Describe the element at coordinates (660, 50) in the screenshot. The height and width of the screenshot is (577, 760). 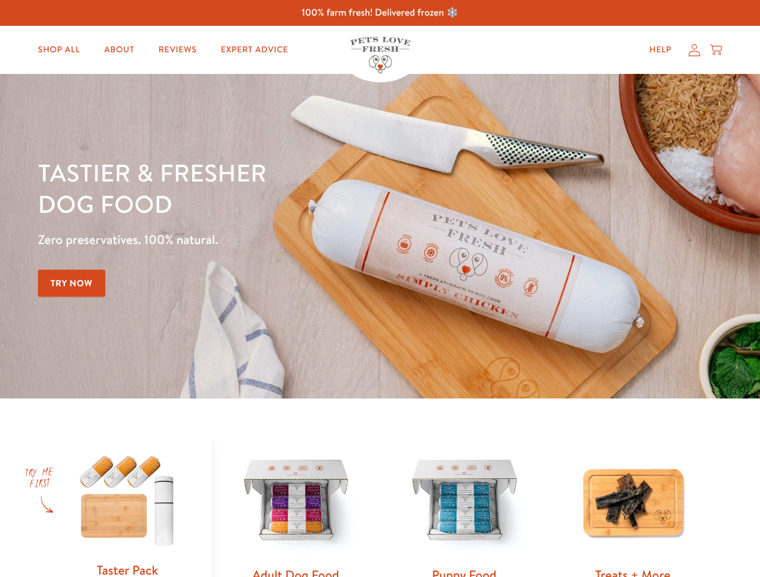
I see `a: Help` at that location.